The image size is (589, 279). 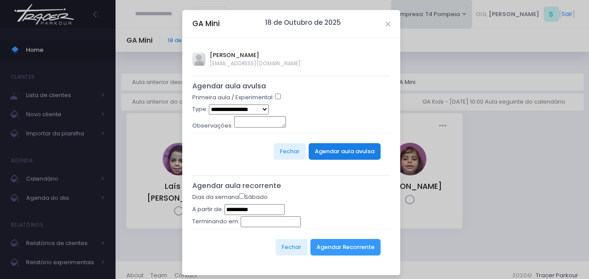 I want to click on button: Close, so click(x=388, y=24).